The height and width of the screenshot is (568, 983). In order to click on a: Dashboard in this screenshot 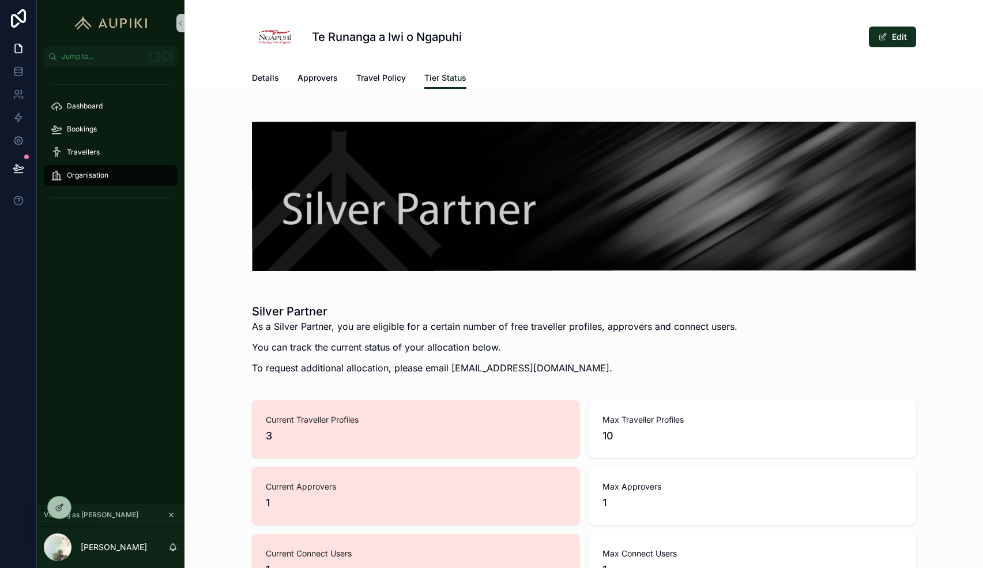, I will do `click(111, 106)`.